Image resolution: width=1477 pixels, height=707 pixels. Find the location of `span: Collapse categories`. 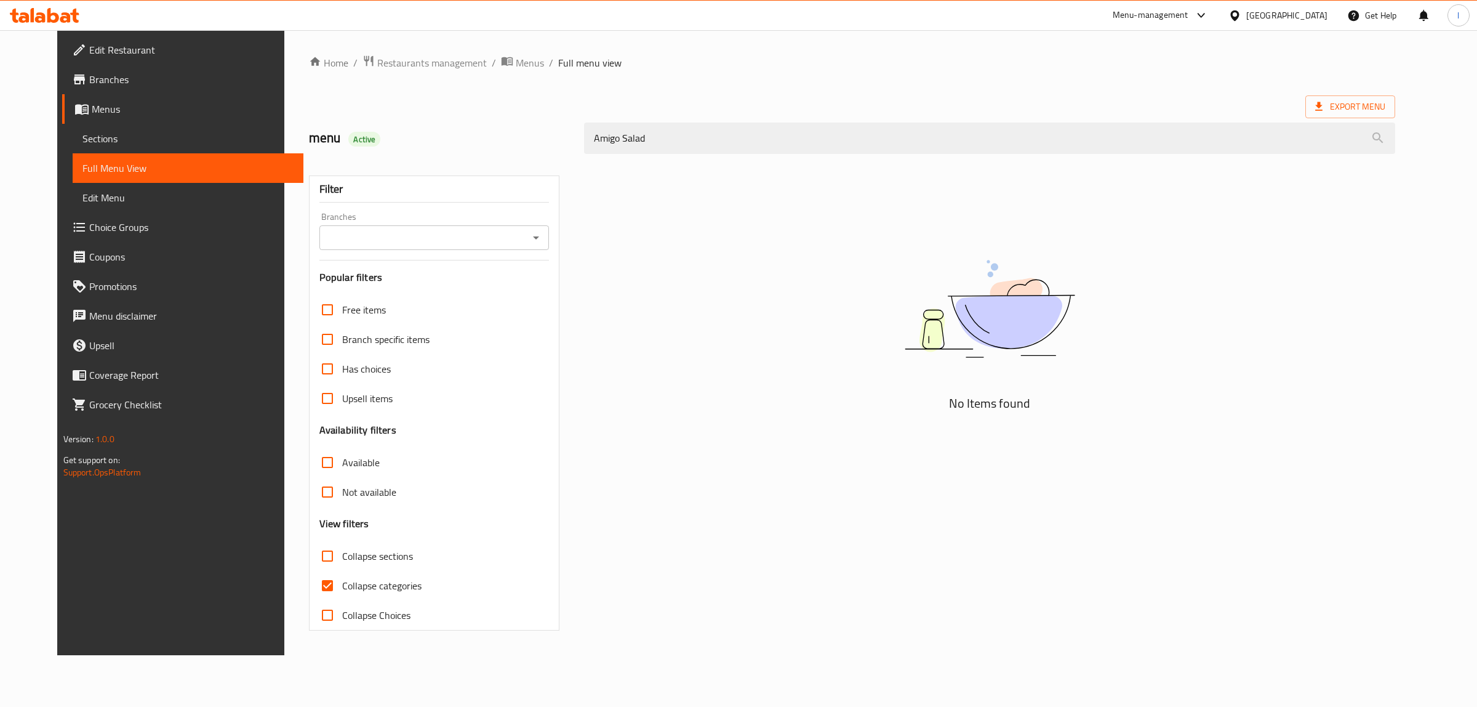

span: Collapse categories is located at coordinates (382, 585).